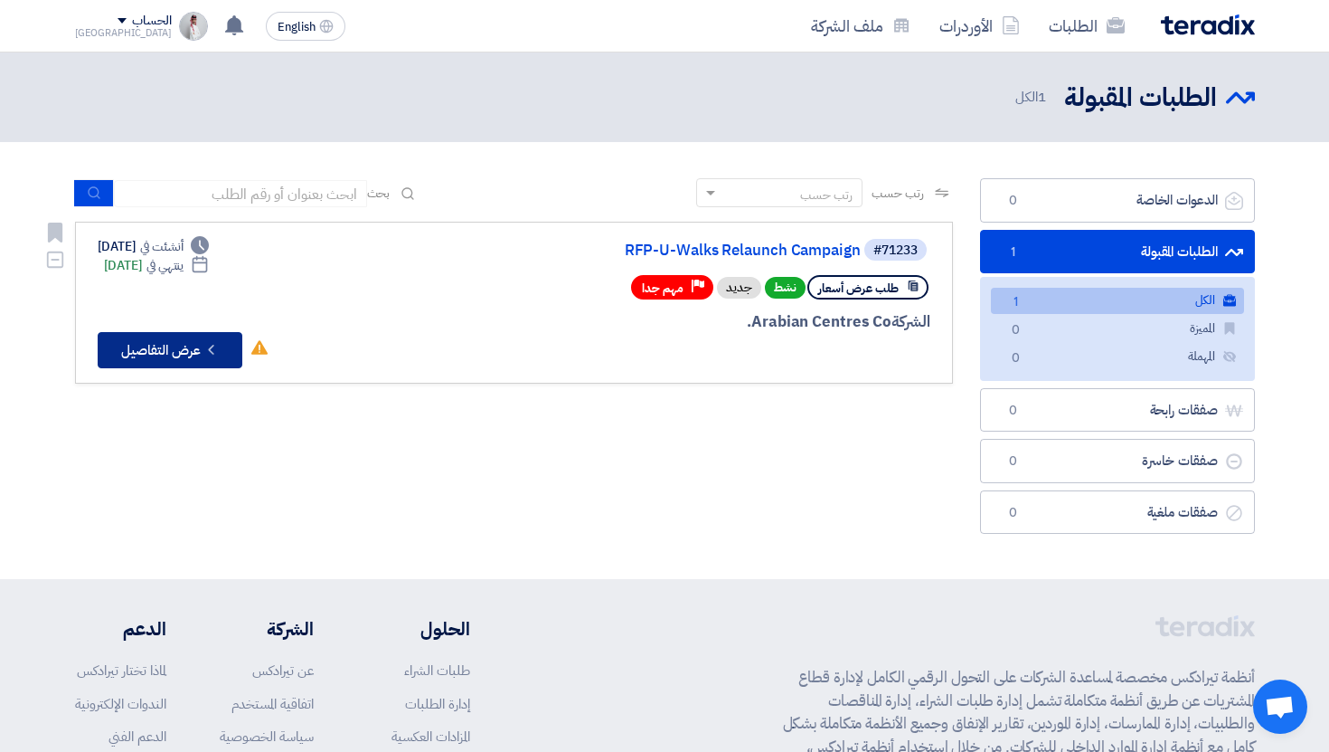  What do you see at coordinates (785, 288) in the screenshot?
I see `span: نشط` at bounding box center [785, 288].